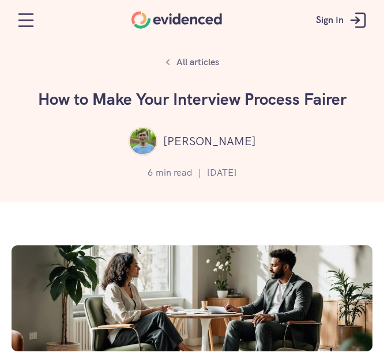 This screenshot has width=384, height=364. What do you see at coordinates (330, 20) in the screenshot?
I see `p: Sign In` at bounding box center [330, 20].